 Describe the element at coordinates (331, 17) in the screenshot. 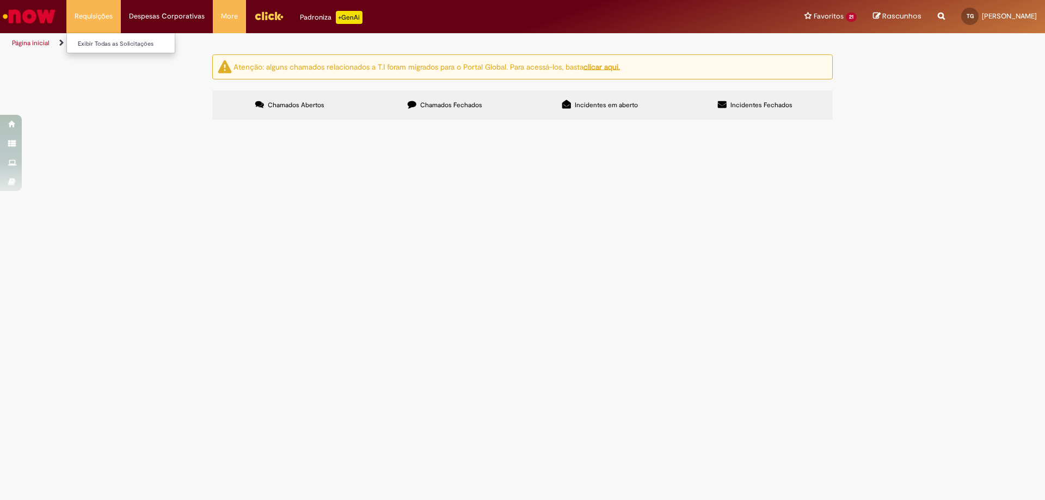

I see `div: Padroniza` at that location.